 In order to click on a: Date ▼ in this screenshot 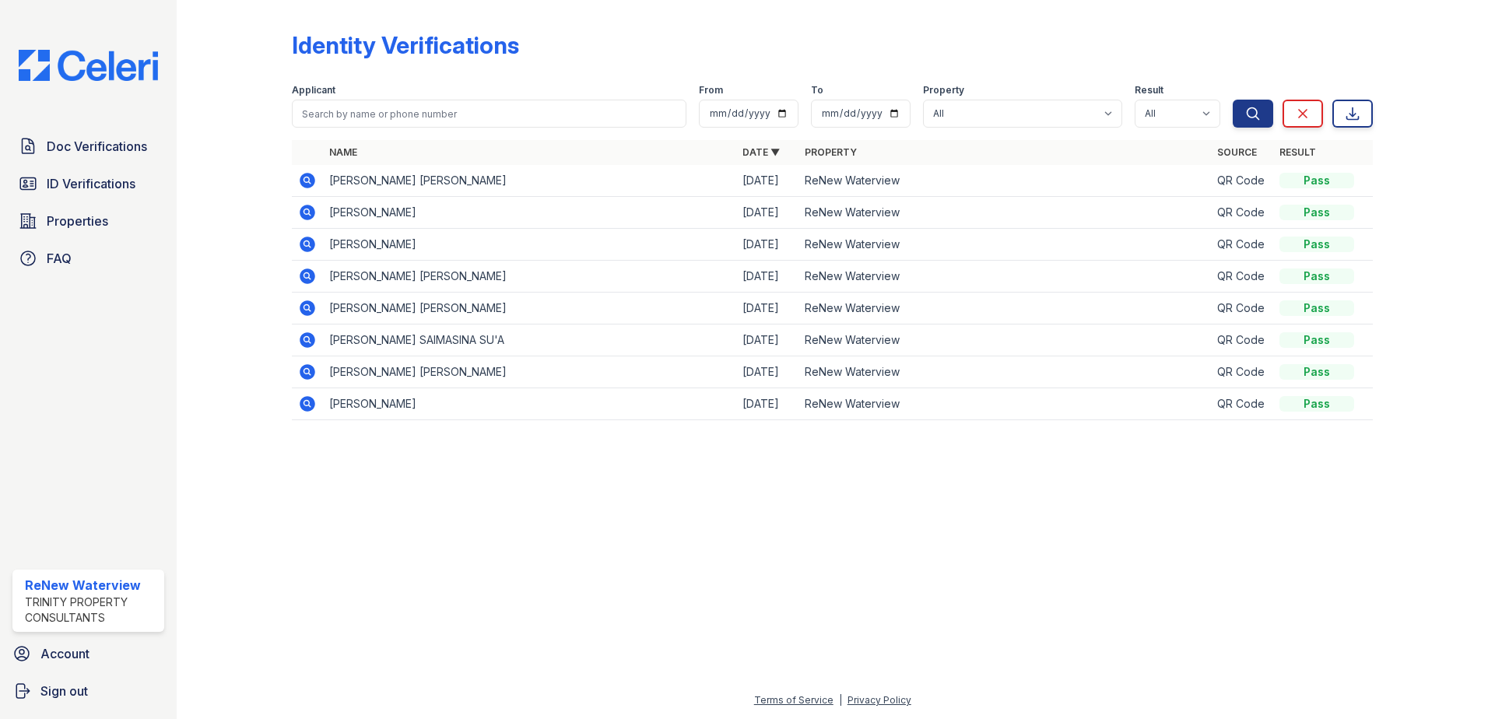, I will do `click(761, 152)`.